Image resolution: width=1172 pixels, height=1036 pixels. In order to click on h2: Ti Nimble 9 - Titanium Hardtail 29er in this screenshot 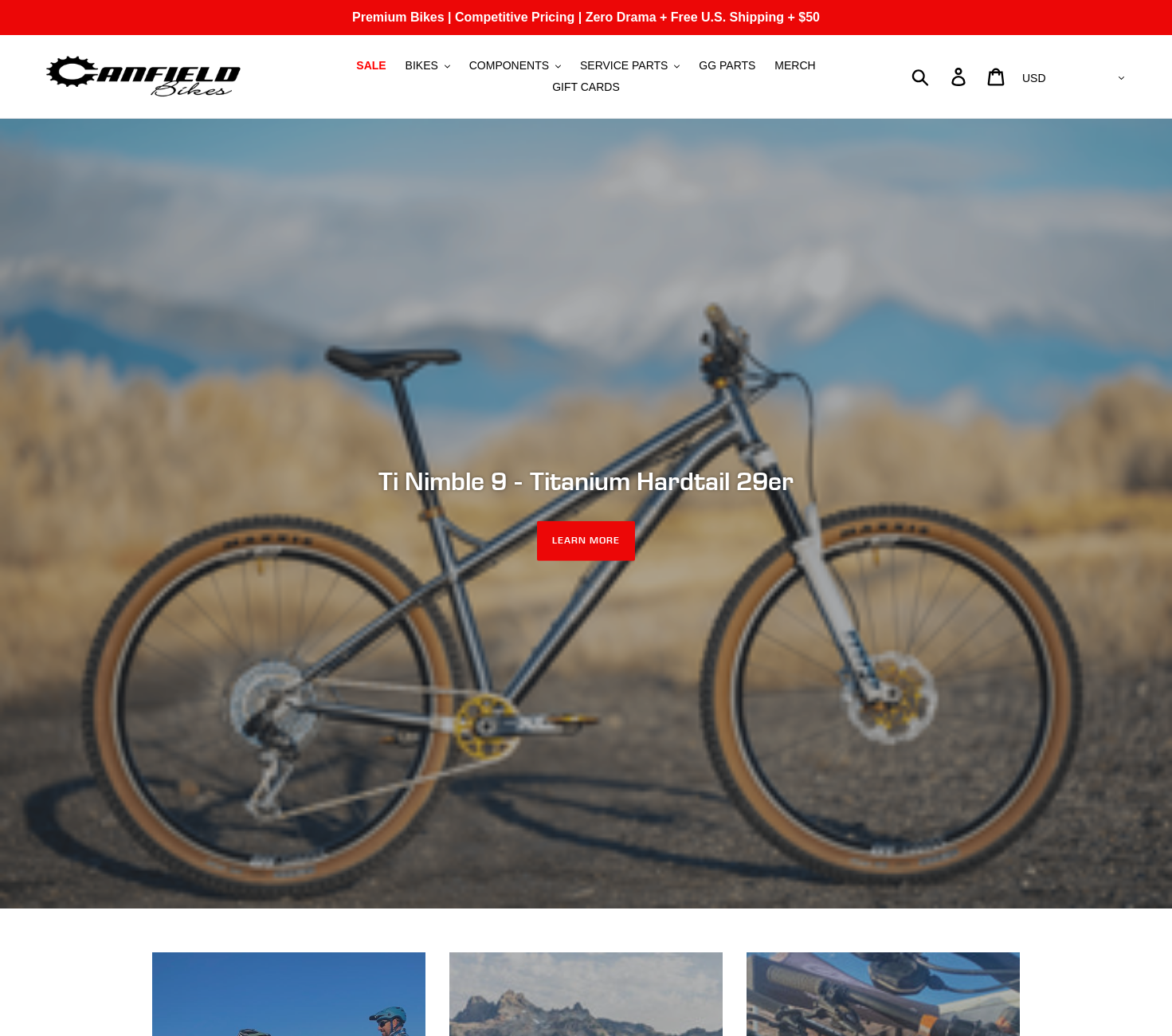, I will do `click(586, 481)`.